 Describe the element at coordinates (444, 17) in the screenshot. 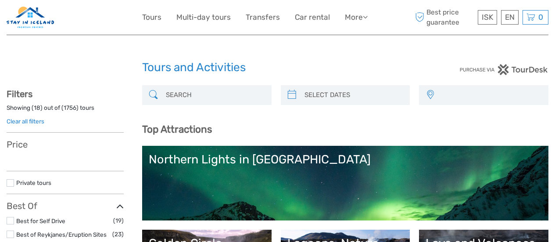

I see `span: Best price guarantee` at that location.